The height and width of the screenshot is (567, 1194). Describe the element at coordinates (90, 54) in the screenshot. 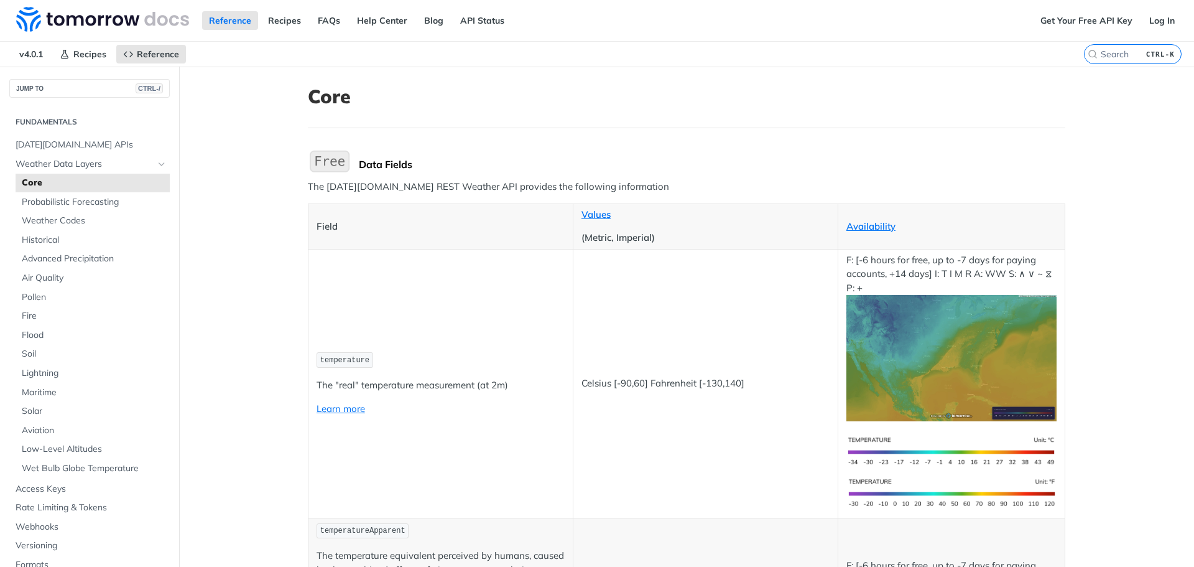

I see `span: Recipes` at that location.